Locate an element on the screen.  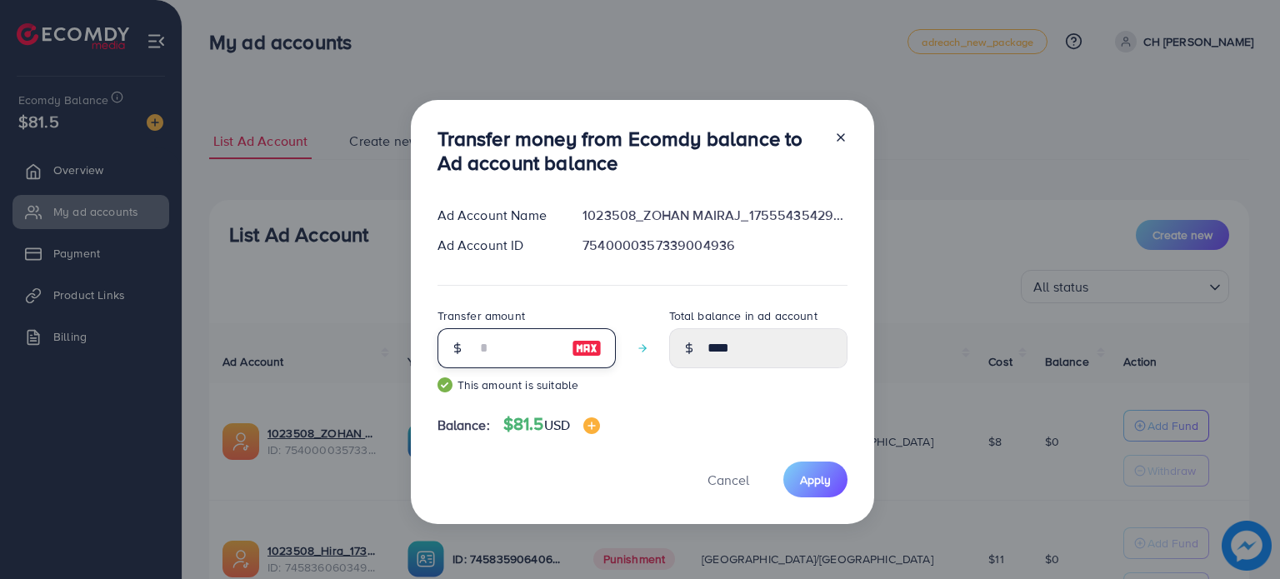
label: Total balance in ad account is located at coordinates (743, 316).